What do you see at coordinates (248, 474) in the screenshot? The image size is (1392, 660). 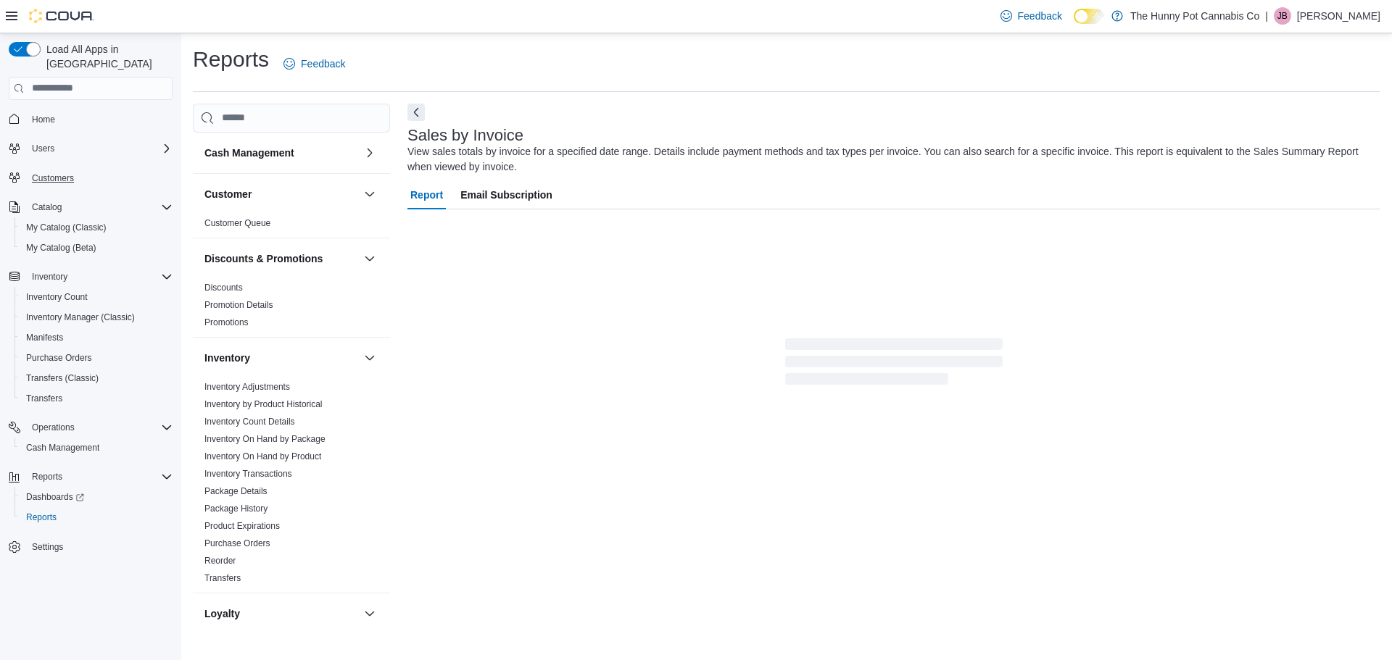 I see `a: Inventory Transactions` at bounding box center [248, 474].